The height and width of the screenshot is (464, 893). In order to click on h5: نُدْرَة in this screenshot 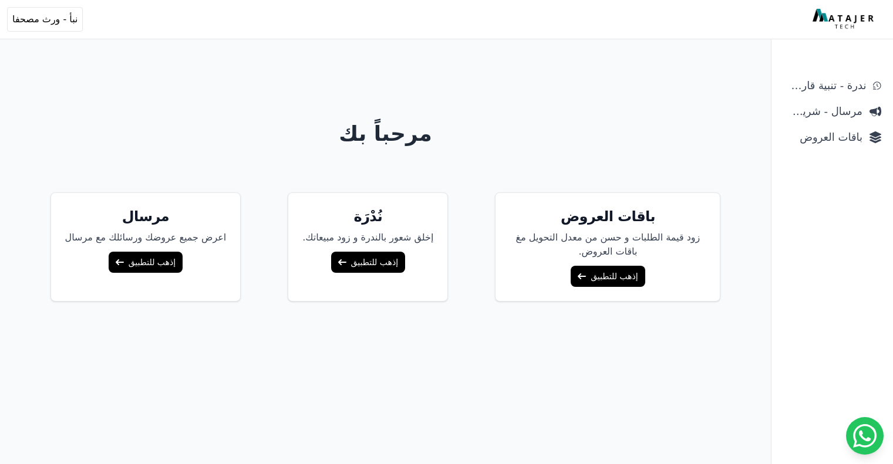, I will do `click(367, 217)`.